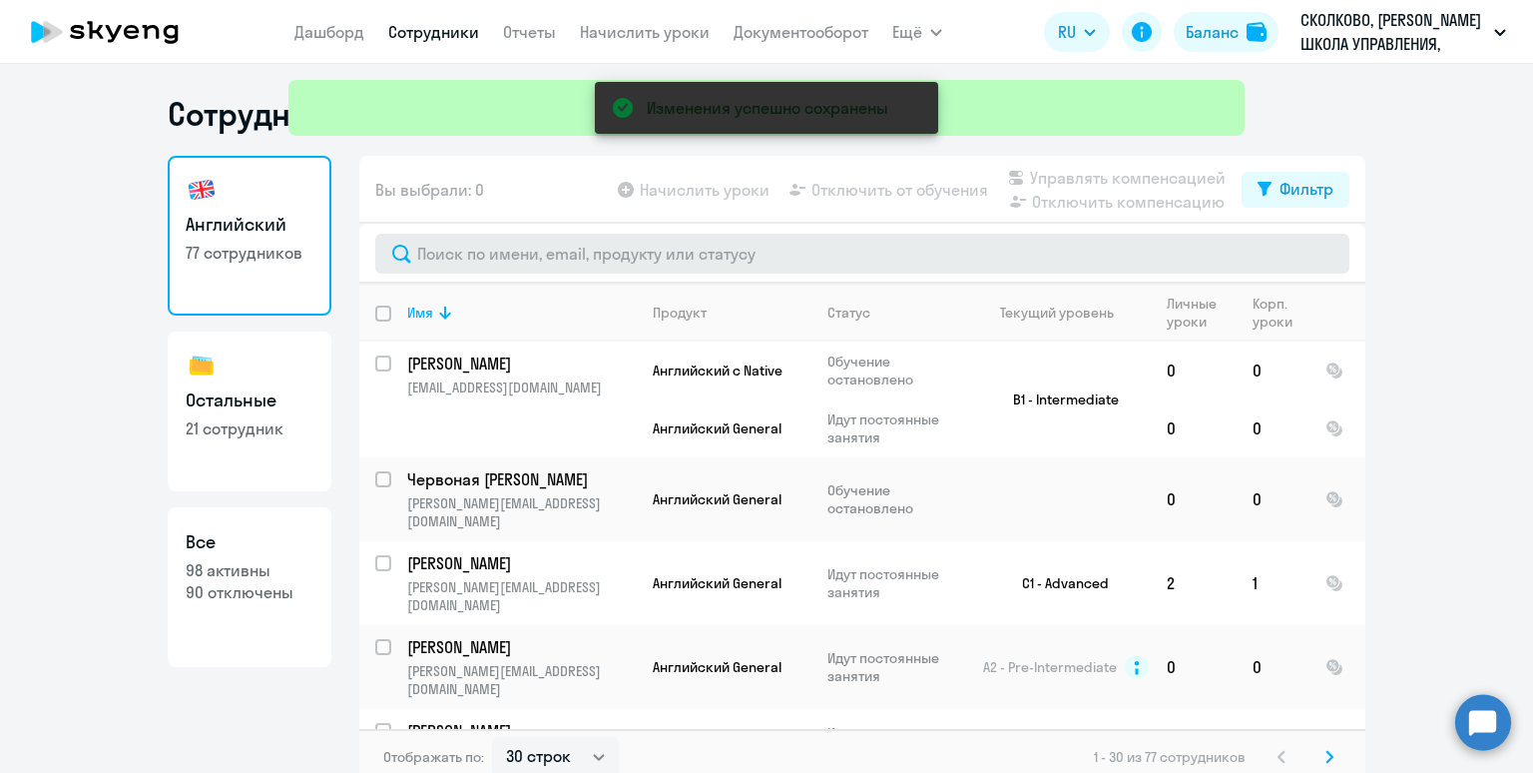 This screenshot has height=773, width=1533. Describe the element at coordinates (257, 114) in the screenshot. I see `h1: Сотрудники` at that location.